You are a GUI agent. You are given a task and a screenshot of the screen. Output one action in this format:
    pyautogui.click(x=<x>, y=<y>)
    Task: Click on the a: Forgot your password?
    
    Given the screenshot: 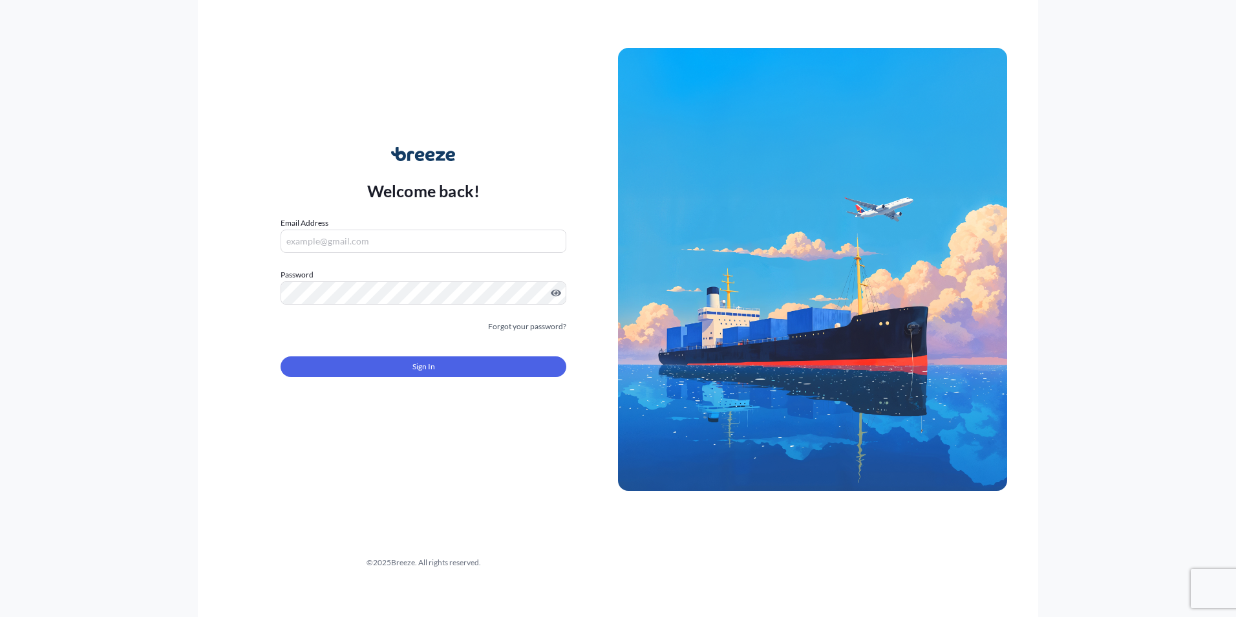 What is the action you would take?
    pyautogui.click(x=527, y=327)
    